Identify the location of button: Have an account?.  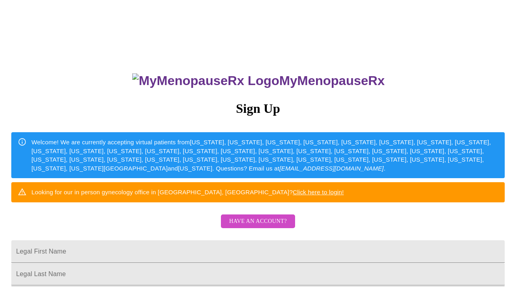
(257, 221).